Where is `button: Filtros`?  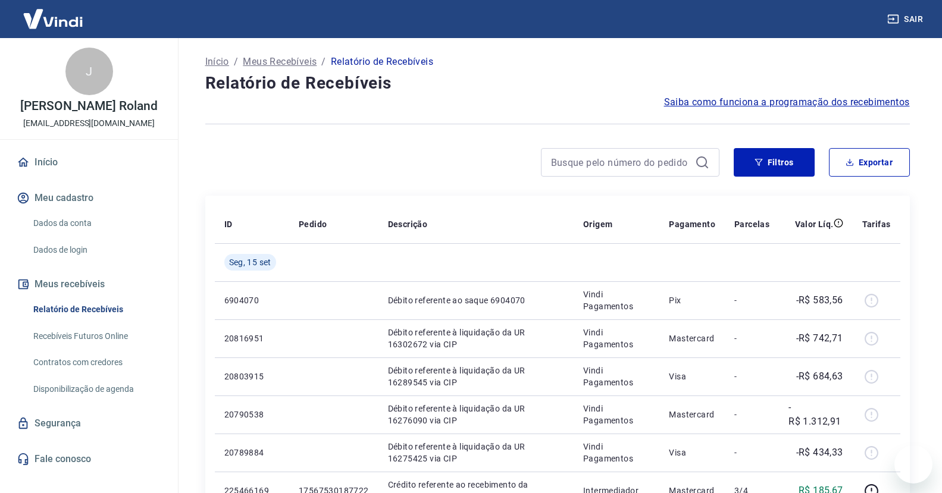 button: Filtros is located at coordinates (774, 162).